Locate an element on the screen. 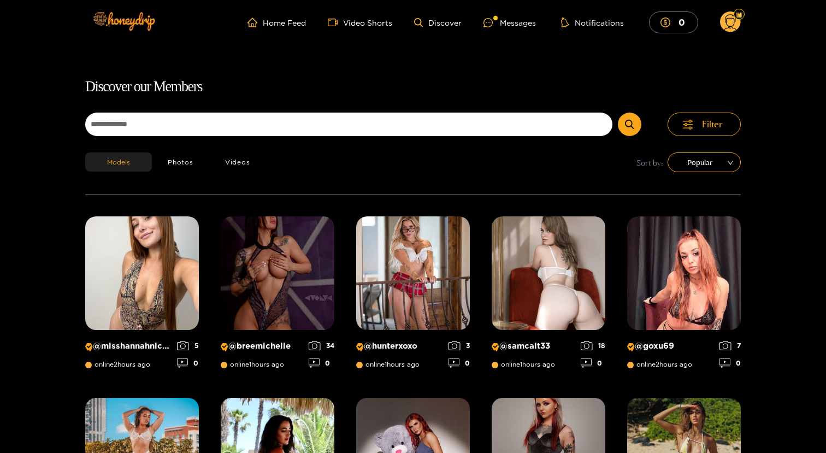  a: Creator Profile Image: breemichelle@breemichelleonline1hours ago340 is located at coordinates (278, 296).